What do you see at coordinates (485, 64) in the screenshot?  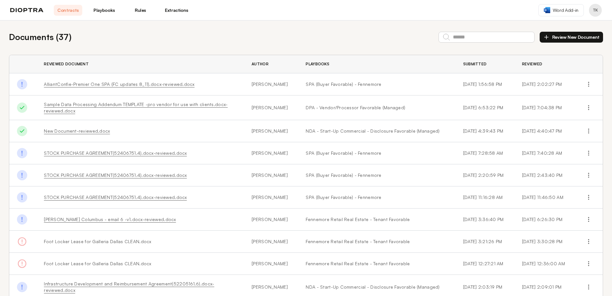 I see `th: Submitted` at bounding box center [485, 64].